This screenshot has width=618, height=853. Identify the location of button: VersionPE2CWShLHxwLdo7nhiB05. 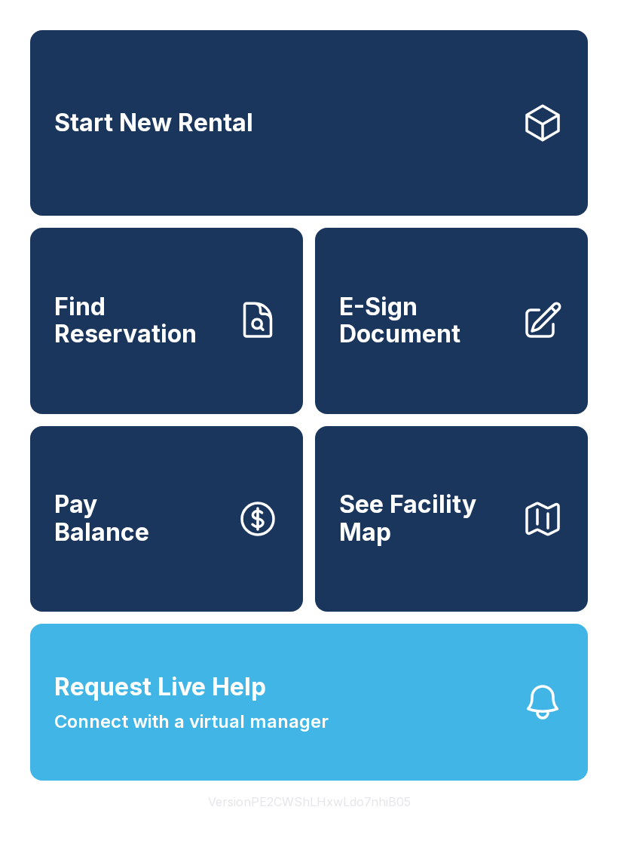
(309, 801).